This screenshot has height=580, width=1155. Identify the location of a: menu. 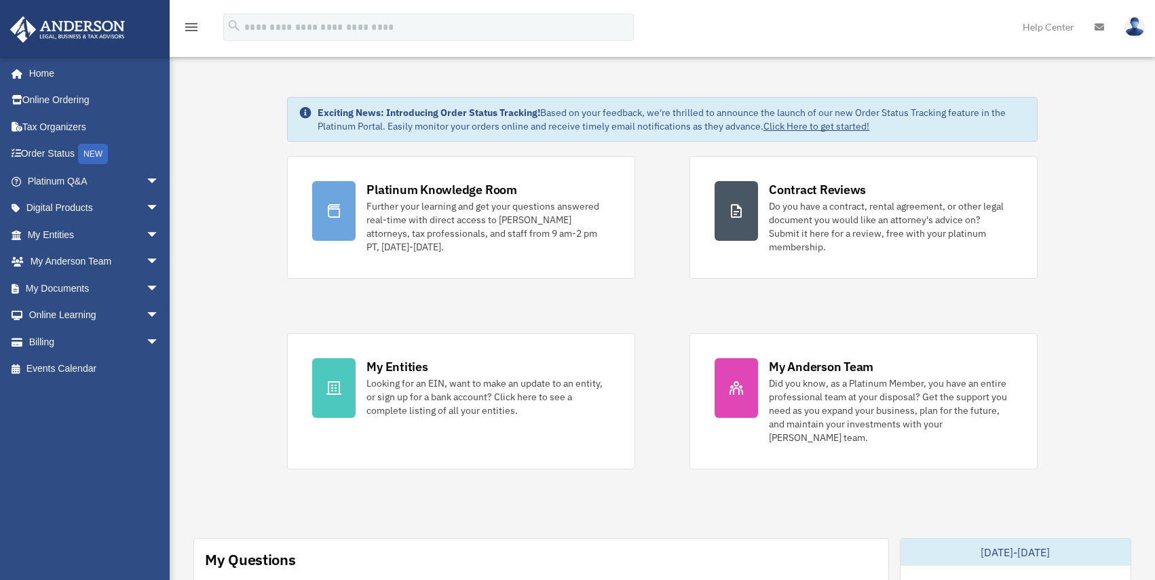
(191, 29).